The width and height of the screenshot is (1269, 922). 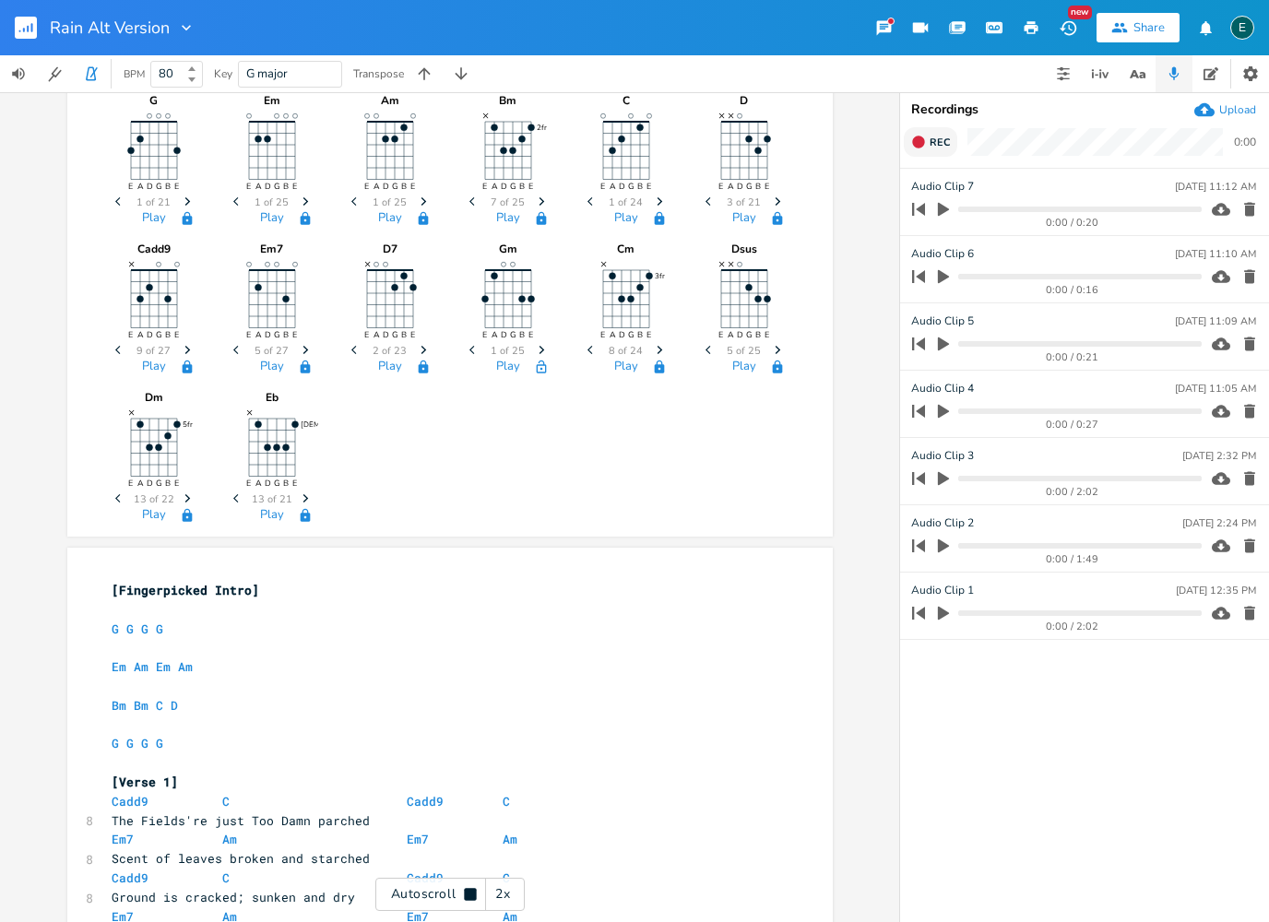 I want to click on div: Dsus, so click(x=744, y=249).